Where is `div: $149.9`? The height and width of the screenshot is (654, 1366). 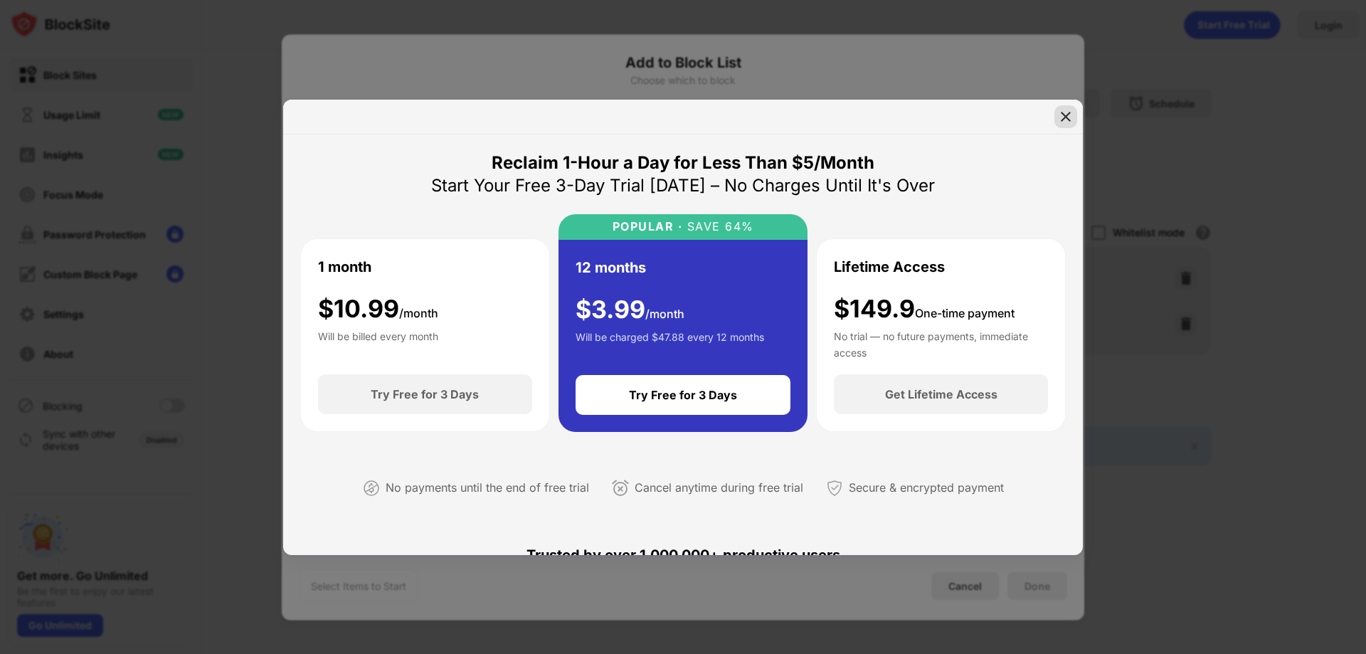 div: $149.9 is located at coordinates (924, 309).